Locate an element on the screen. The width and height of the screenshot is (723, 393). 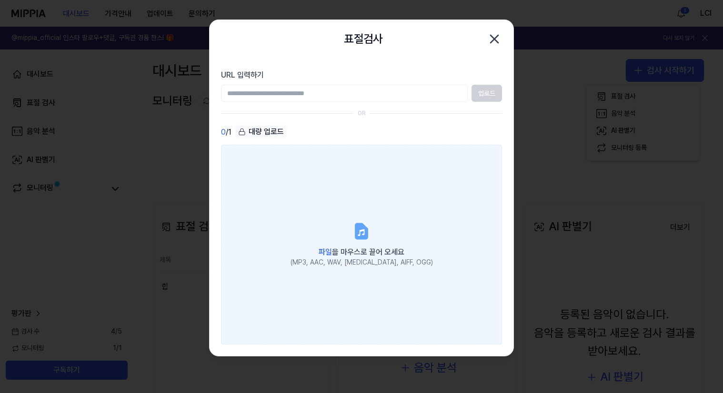
div: 대량 업로드 is located at coordinates (261, 132).